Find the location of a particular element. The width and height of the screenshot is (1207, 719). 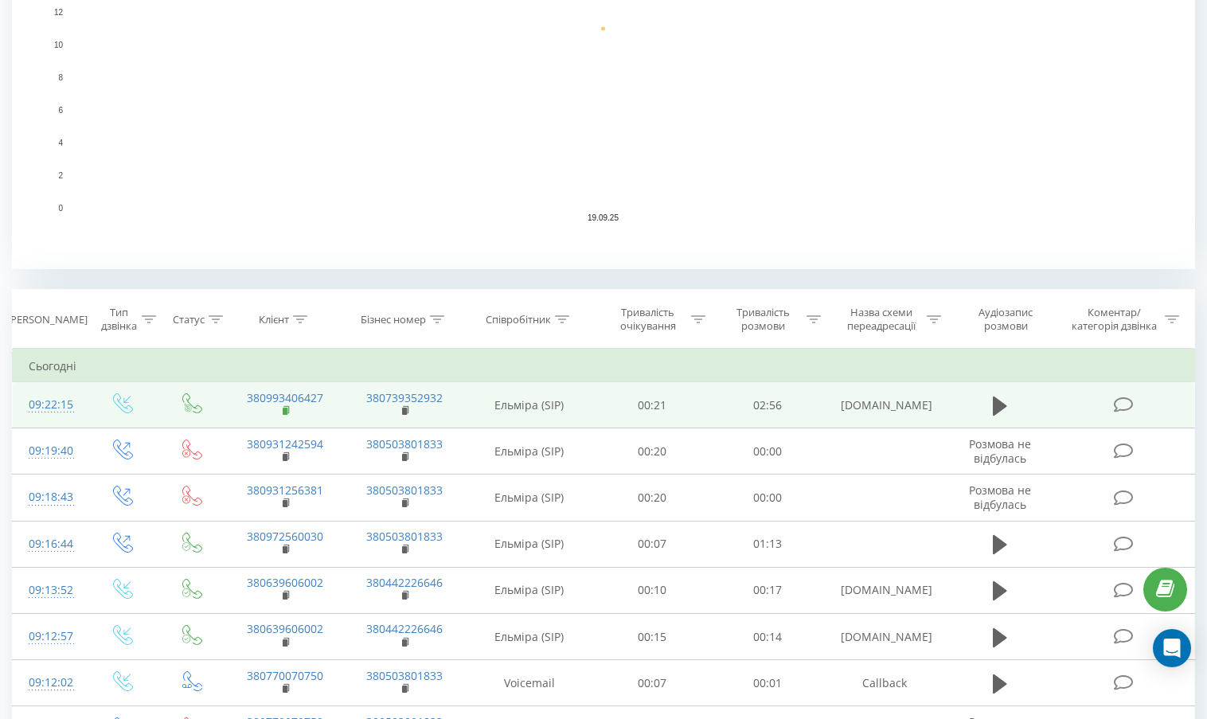

a: 380770070750 is located at coordinates (285, 675).